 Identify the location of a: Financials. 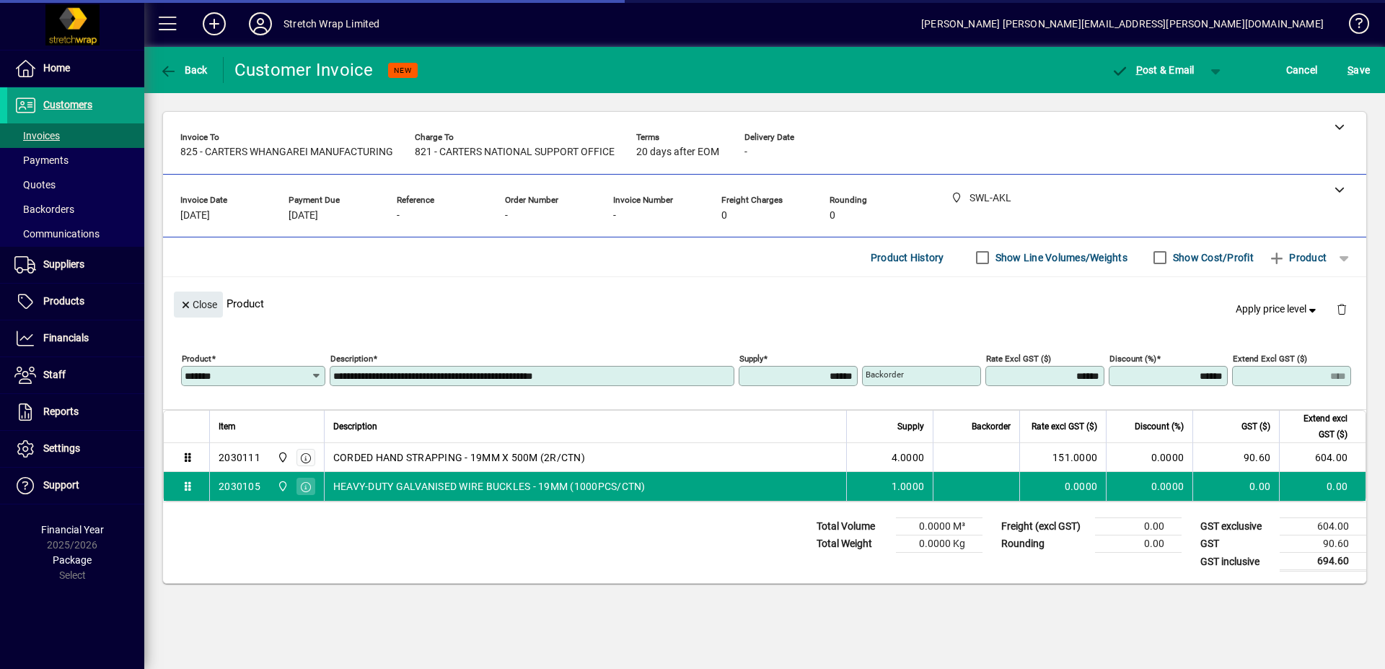
(76, 338).